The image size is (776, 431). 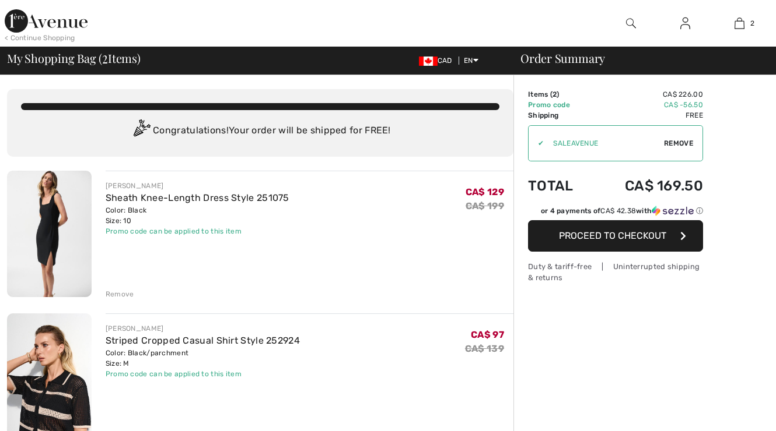 What do you see at coordinates (560, 186) in the screenshot?
I see `td: Total` at bounding box center [560, 186].